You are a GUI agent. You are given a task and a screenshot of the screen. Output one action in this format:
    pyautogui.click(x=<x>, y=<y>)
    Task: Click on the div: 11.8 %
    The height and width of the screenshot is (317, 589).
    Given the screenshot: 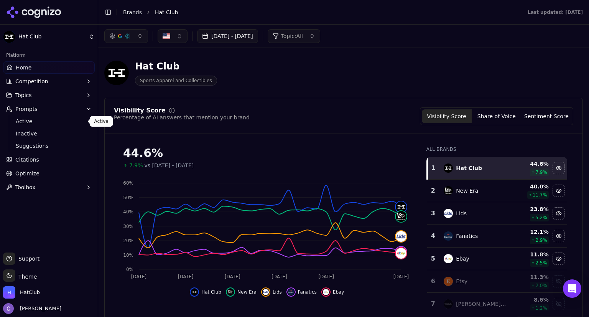 What is the action you would take?
    pyautogui.click(x=530, y=254)
    